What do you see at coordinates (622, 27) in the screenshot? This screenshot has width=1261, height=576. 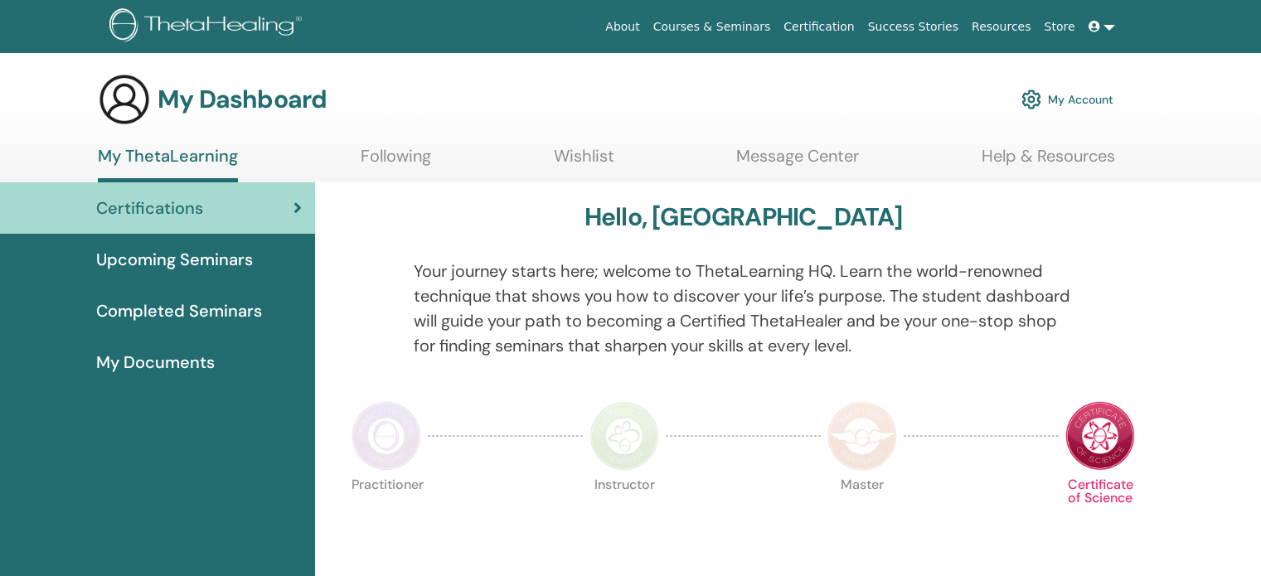 I see `a: About` at bounding box center [622, 27].